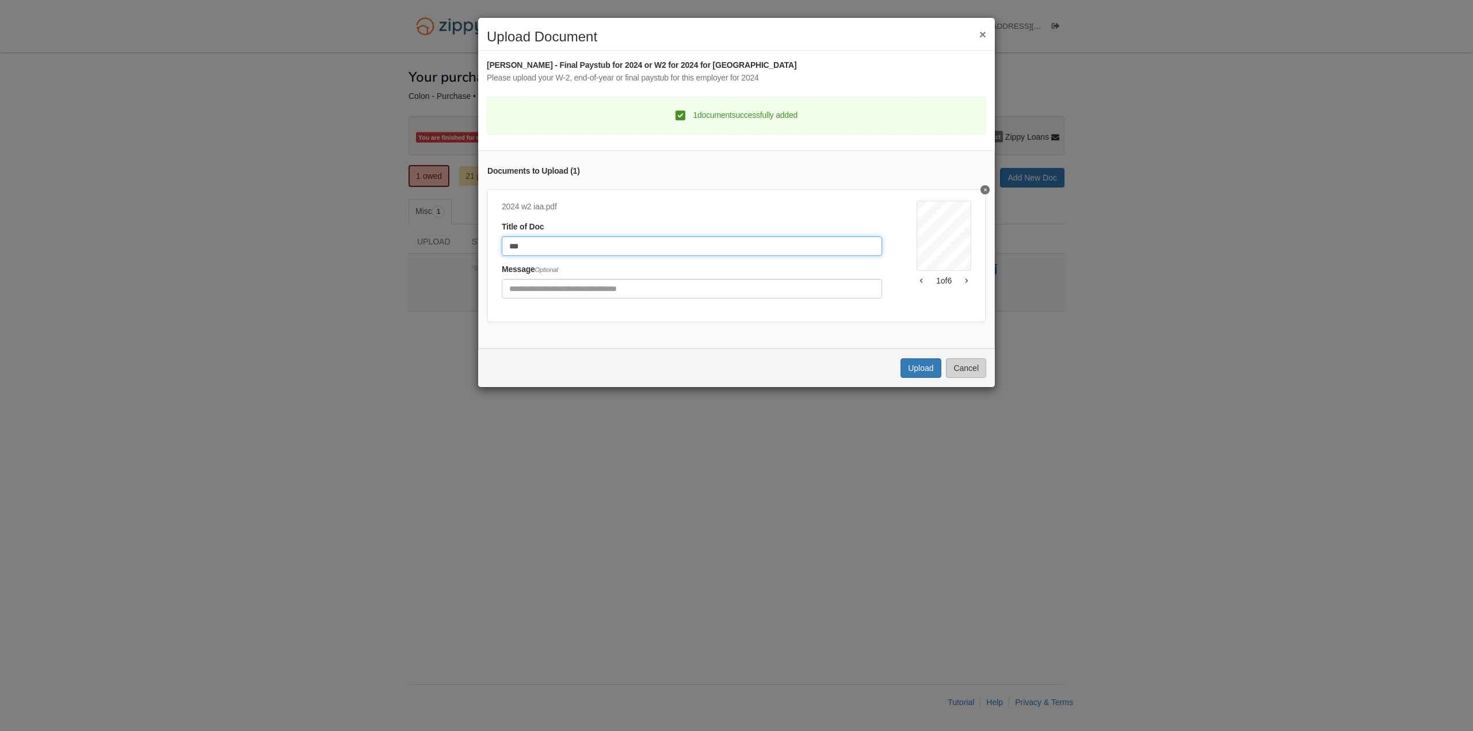 The image size is (1473, 731). I want to click on label: Title of Doc, so click(523, 227).